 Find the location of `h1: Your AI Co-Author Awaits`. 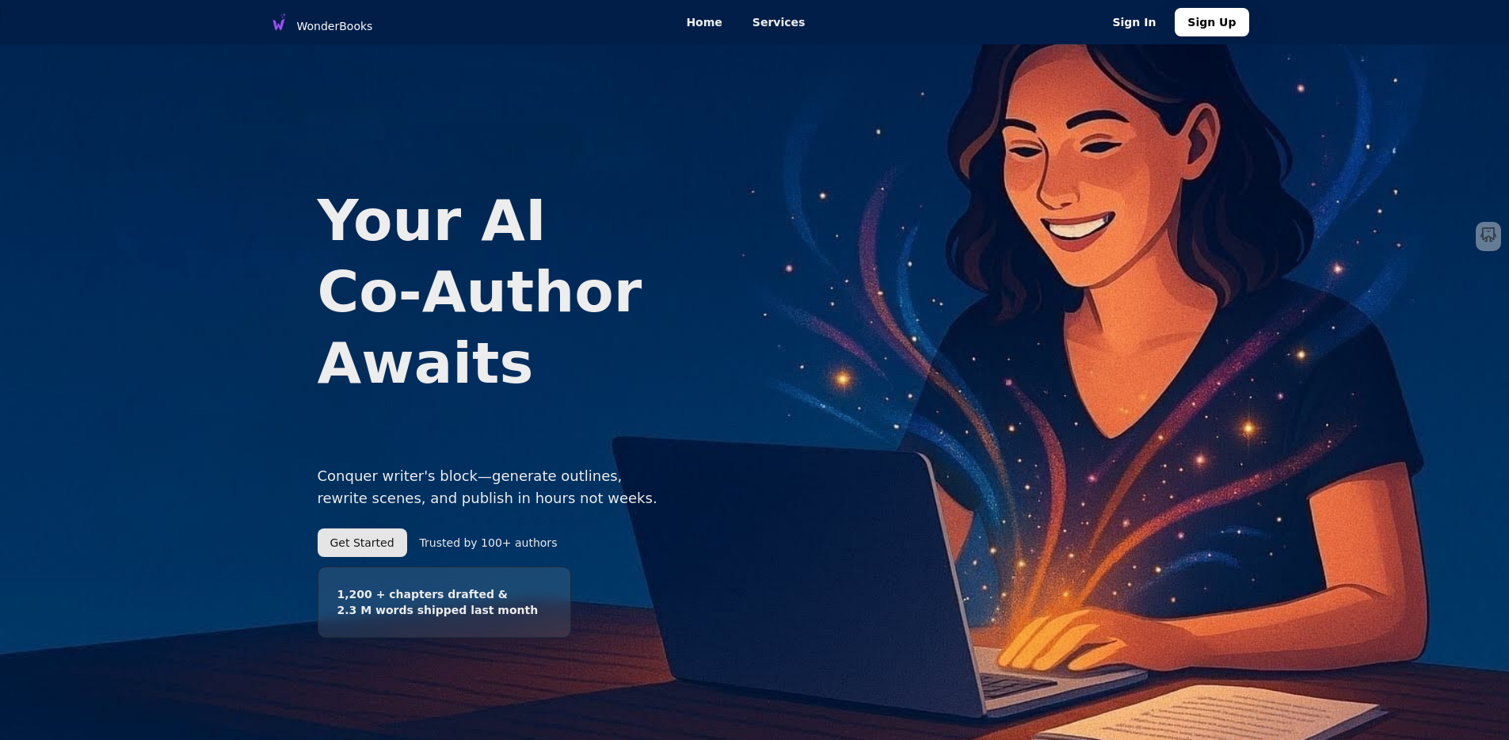

h1: Your AI Co-Author Awaits is located at coordinates (493, 291).